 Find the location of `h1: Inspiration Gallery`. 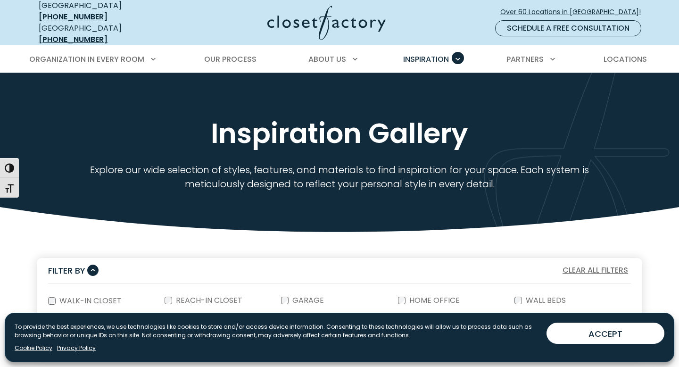

h1: Inspiration Gallery is located at coordinates (340, 133).